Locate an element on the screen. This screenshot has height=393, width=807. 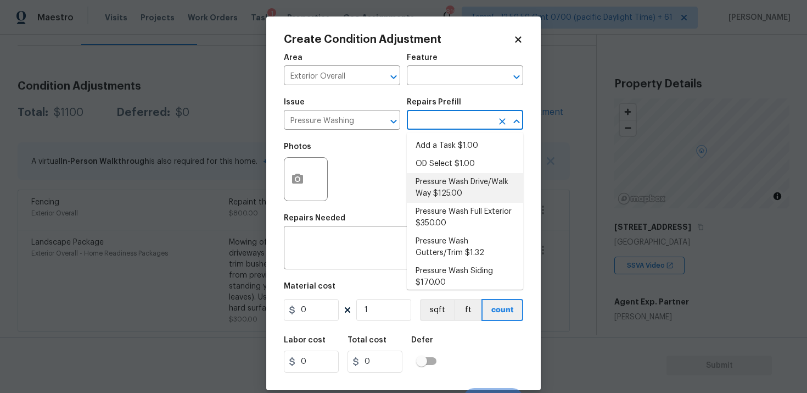
li: Pressure Wash Drive/Walk Way $125.00 is located at coordinates (465, 188).